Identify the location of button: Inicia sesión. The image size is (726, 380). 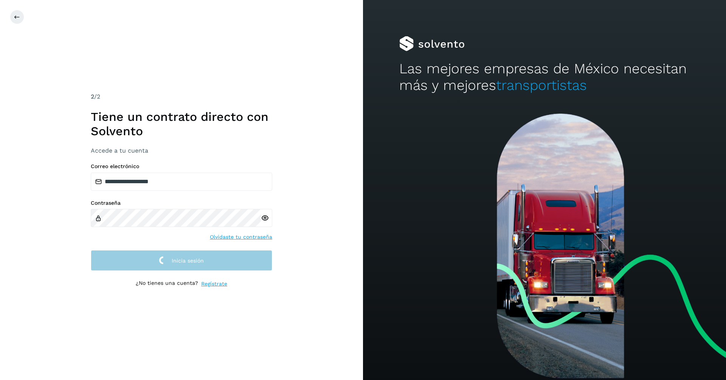
(181, 260).